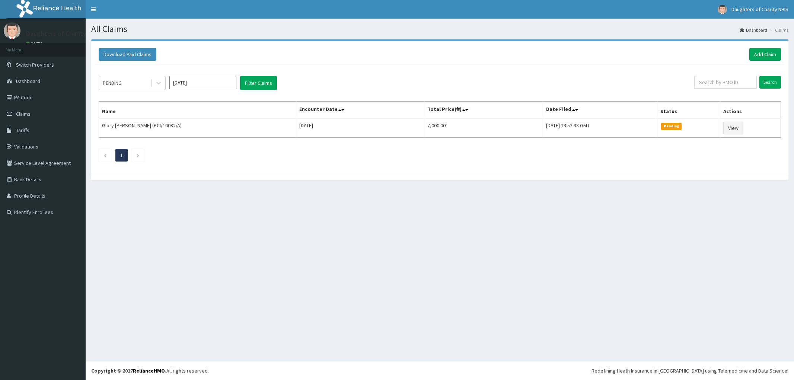 The width and height of the screenshot is (794, 380). I want to click on span: Pending, so click(671, 126).